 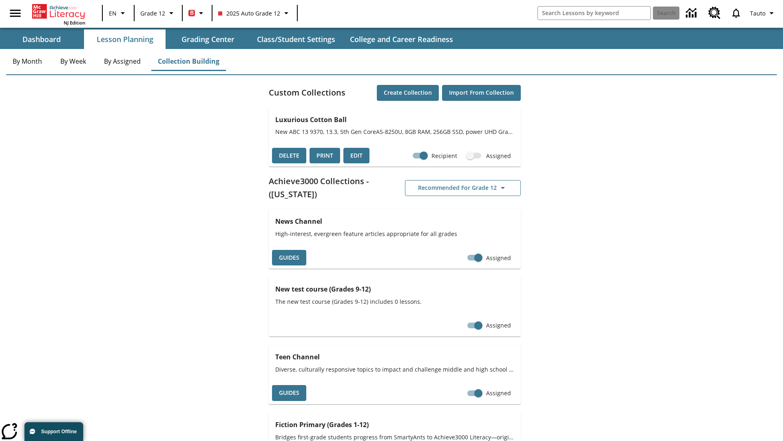 What do you see at coordinates (444, 155) in the screenshot?
I see `span: Recipient` at bounding box center [444, 155].